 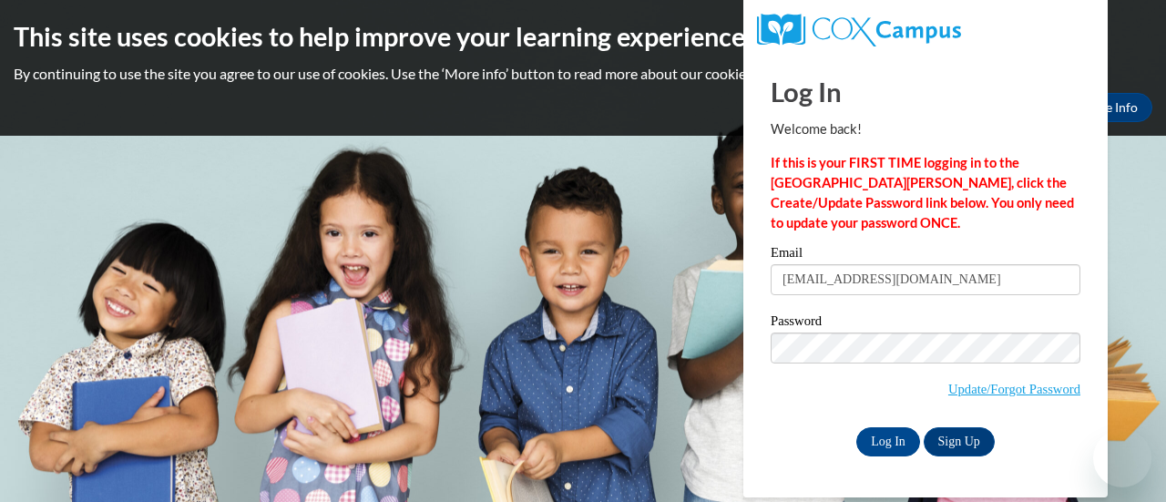 What do you see at coordinates (926, 129) in the screenshot?
I see `p: Welcome back!` at bounding box center [926, 129].